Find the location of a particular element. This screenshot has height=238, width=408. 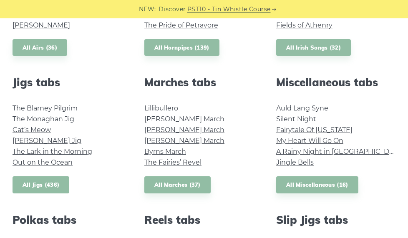

a: The Pride of Petravore is located at coordinates (181, 25).